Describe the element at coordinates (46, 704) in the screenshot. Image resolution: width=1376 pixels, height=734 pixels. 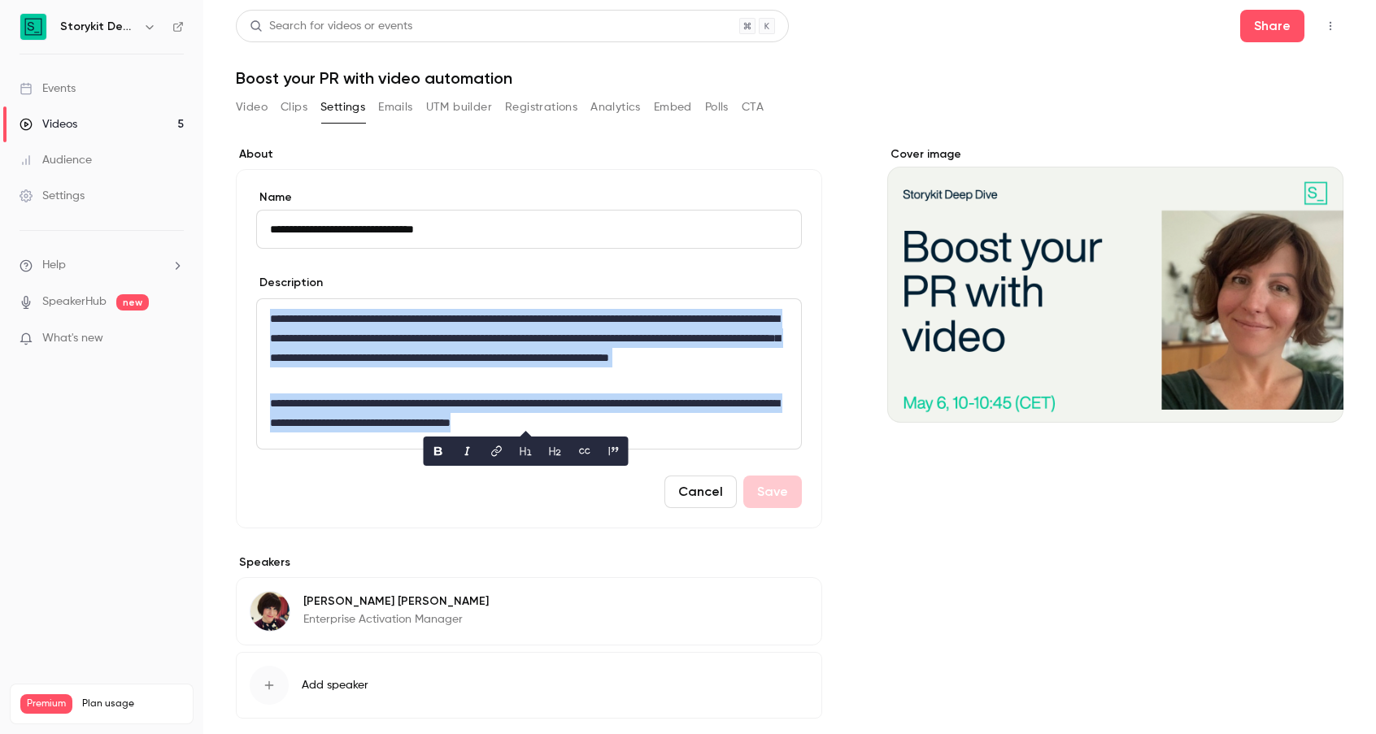
I see `span: Premium` at that location.